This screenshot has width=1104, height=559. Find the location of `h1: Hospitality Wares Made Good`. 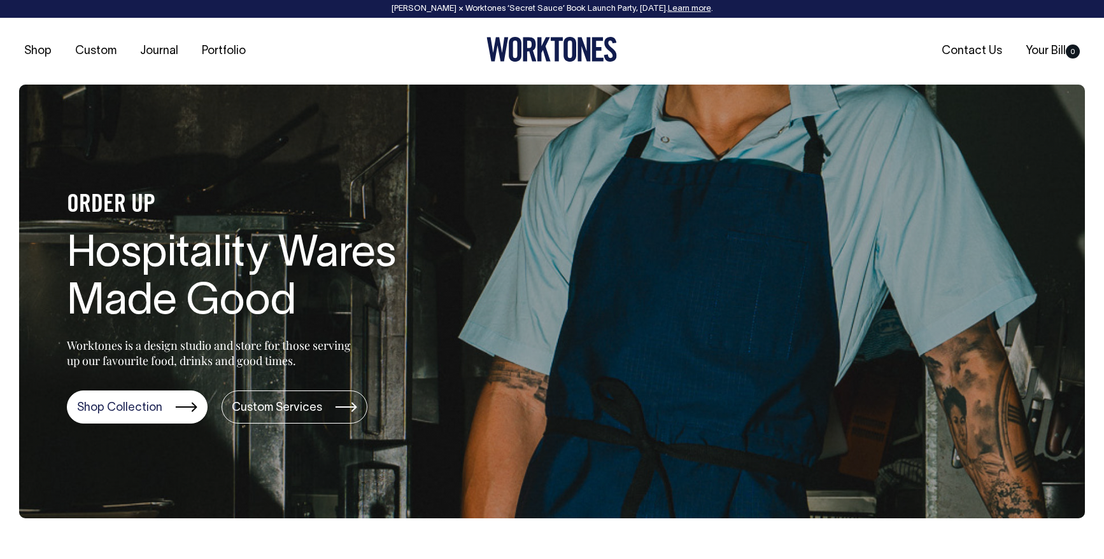

h1: Hospitality Wares Made Good is located at coordinates (270, 279).